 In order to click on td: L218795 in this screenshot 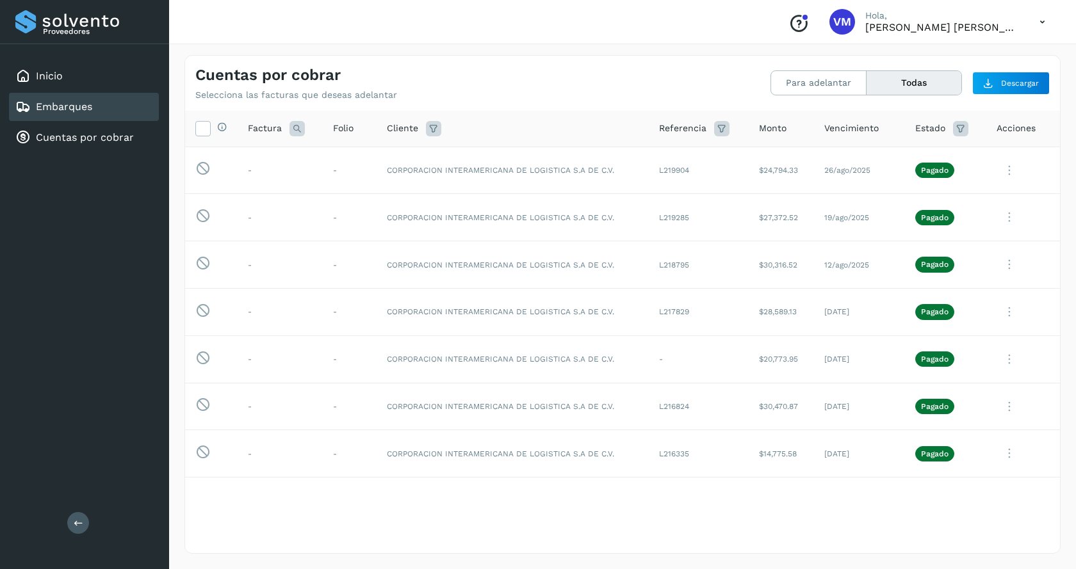, I will do `click(699, 265)`.